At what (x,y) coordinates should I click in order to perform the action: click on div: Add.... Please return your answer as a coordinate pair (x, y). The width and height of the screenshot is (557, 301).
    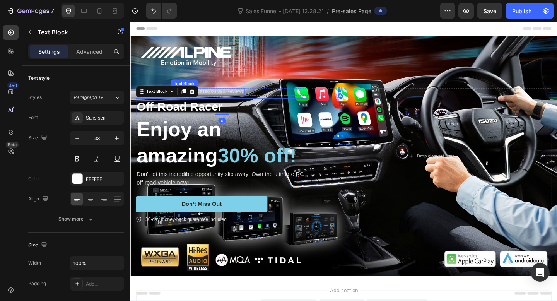
    Looking at the image, I should click on (104, 284).